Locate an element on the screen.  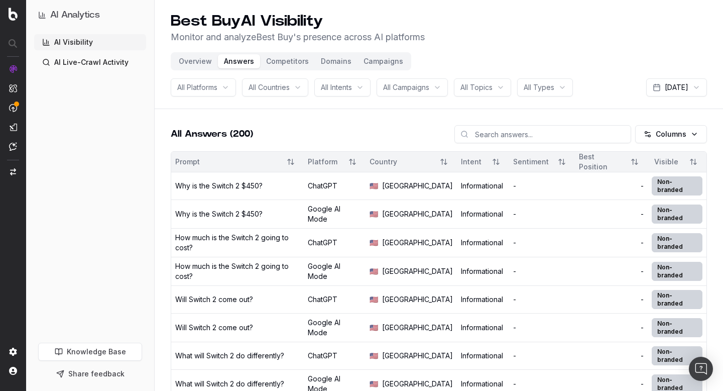
span: All Topics is located at coordinates (477, 87).